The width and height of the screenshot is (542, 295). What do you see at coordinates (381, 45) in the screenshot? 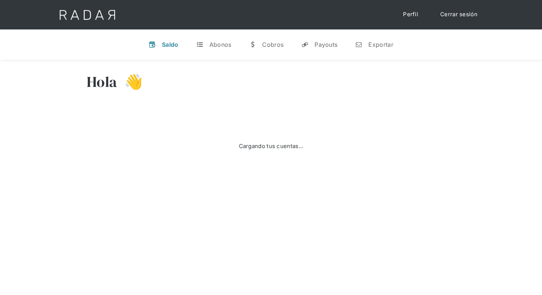
I see `div: Exportar` at bounding box center [381, 45].